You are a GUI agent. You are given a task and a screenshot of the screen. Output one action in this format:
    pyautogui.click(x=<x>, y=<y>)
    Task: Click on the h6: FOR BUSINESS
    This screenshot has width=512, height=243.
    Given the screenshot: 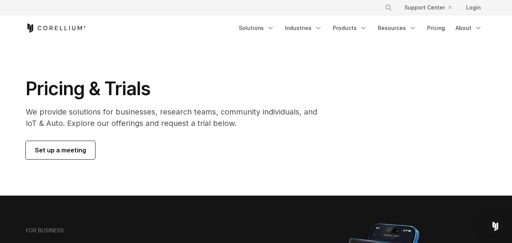 What is the action you would take?
    pyautogui.click(x=45, y=230)
    